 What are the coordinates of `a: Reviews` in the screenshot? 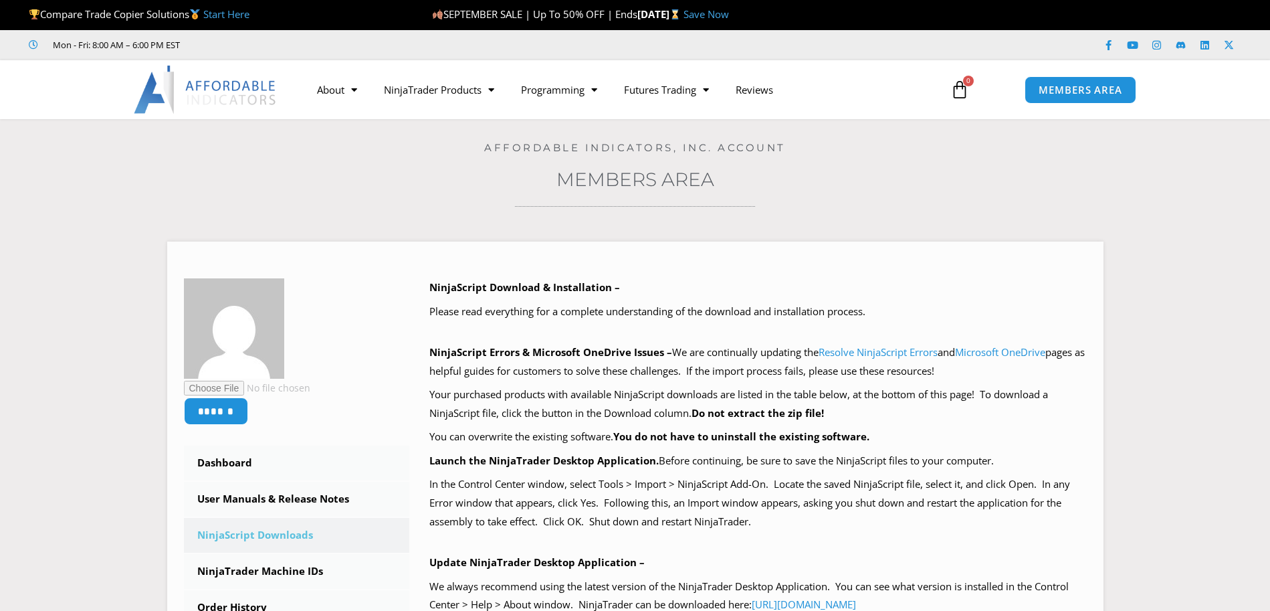 It's located at (754, 90).